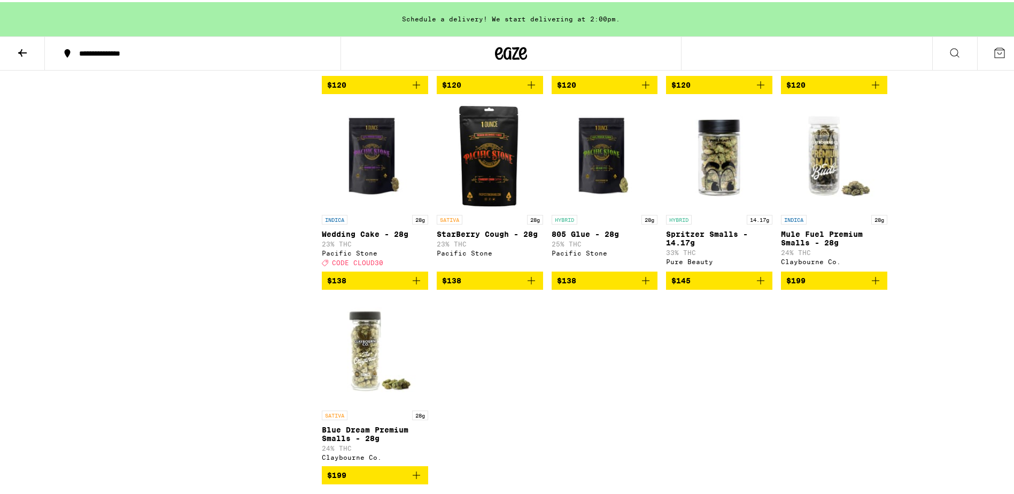  Describe the element at coordinates (834, 185) in the screenshot. I see `a: Open page for Mule Fuel Premium Smalls - 28g from Claybourne Co.` at that location.